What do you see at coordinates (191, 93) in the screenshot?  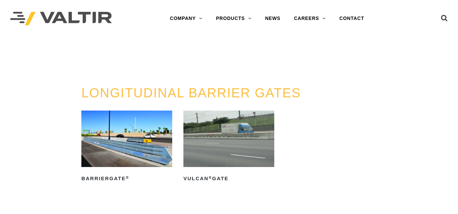 I see `a: LONGITUDINAL BARRIER GATES` at bounding box center [191, 93].